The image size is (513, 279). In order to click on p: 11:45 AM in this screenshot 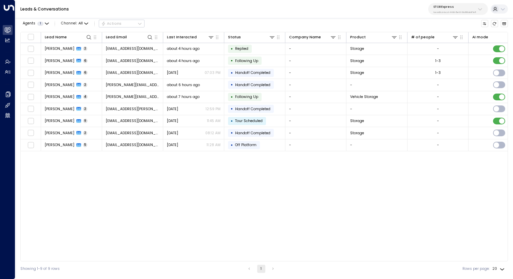, I will do `click(214, 121)`.